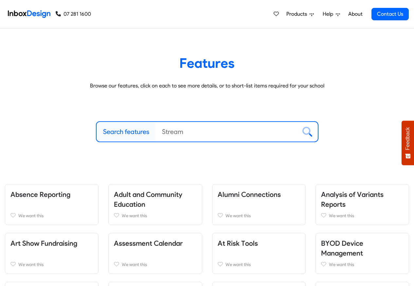 This screenshot has height=286, width=414. What do you see at coordinates (126, 132) in the screenshot?
I see `label: Search features` at bounding box center [126, 132].